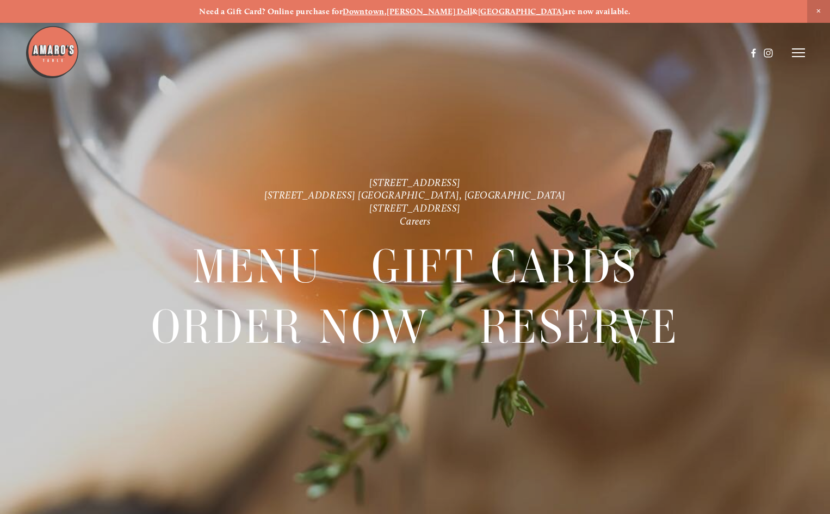  I want to click on a: Downtown, so click(363, 11).